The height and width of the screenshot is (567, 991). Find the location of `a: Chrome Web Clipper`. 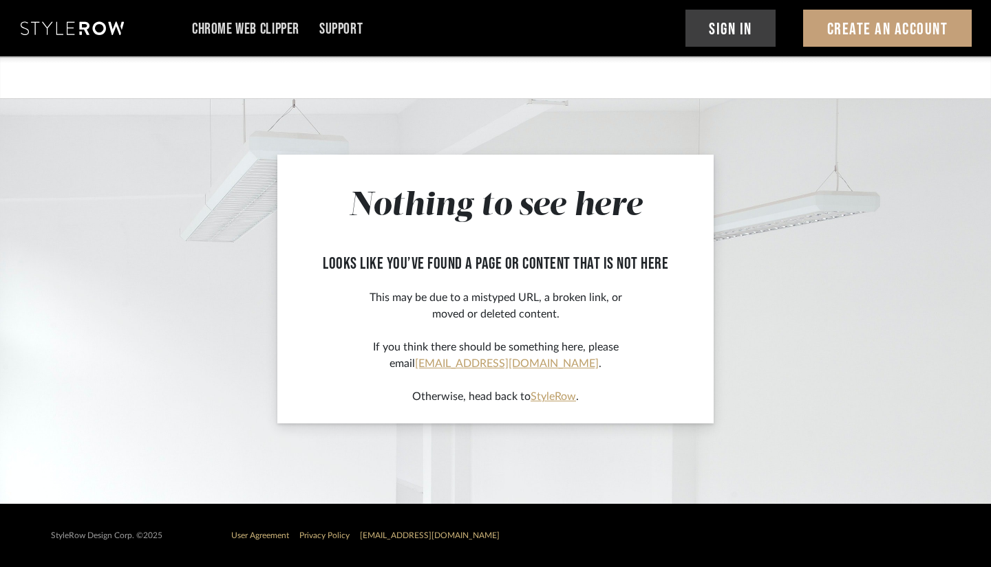

a: Chrome Web Clipper is located at coordinates (246, 29).